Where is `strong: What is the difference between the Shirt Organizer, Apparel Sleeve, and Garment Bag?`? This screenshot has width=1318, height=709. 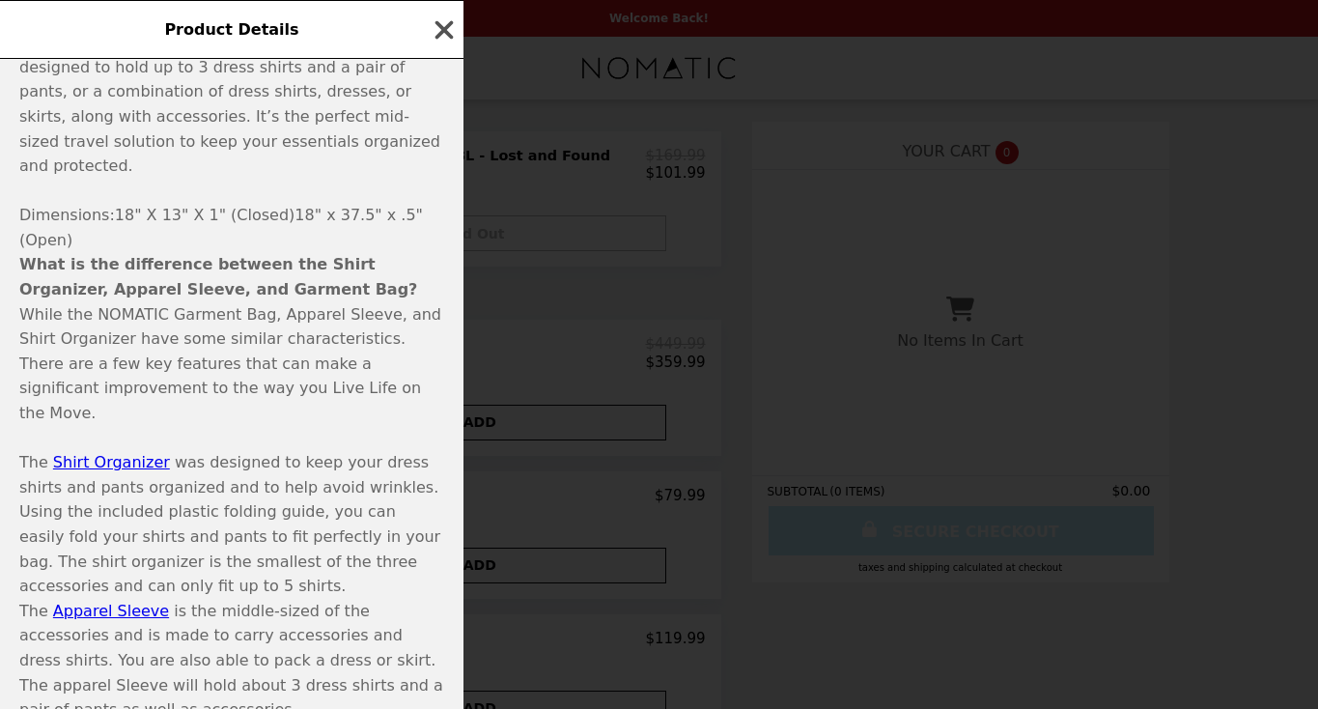 strong: What is the difference between the Shirt Organizer, Apparel Sleeve, and Garment Bag? is located at coordinates (218, 276).